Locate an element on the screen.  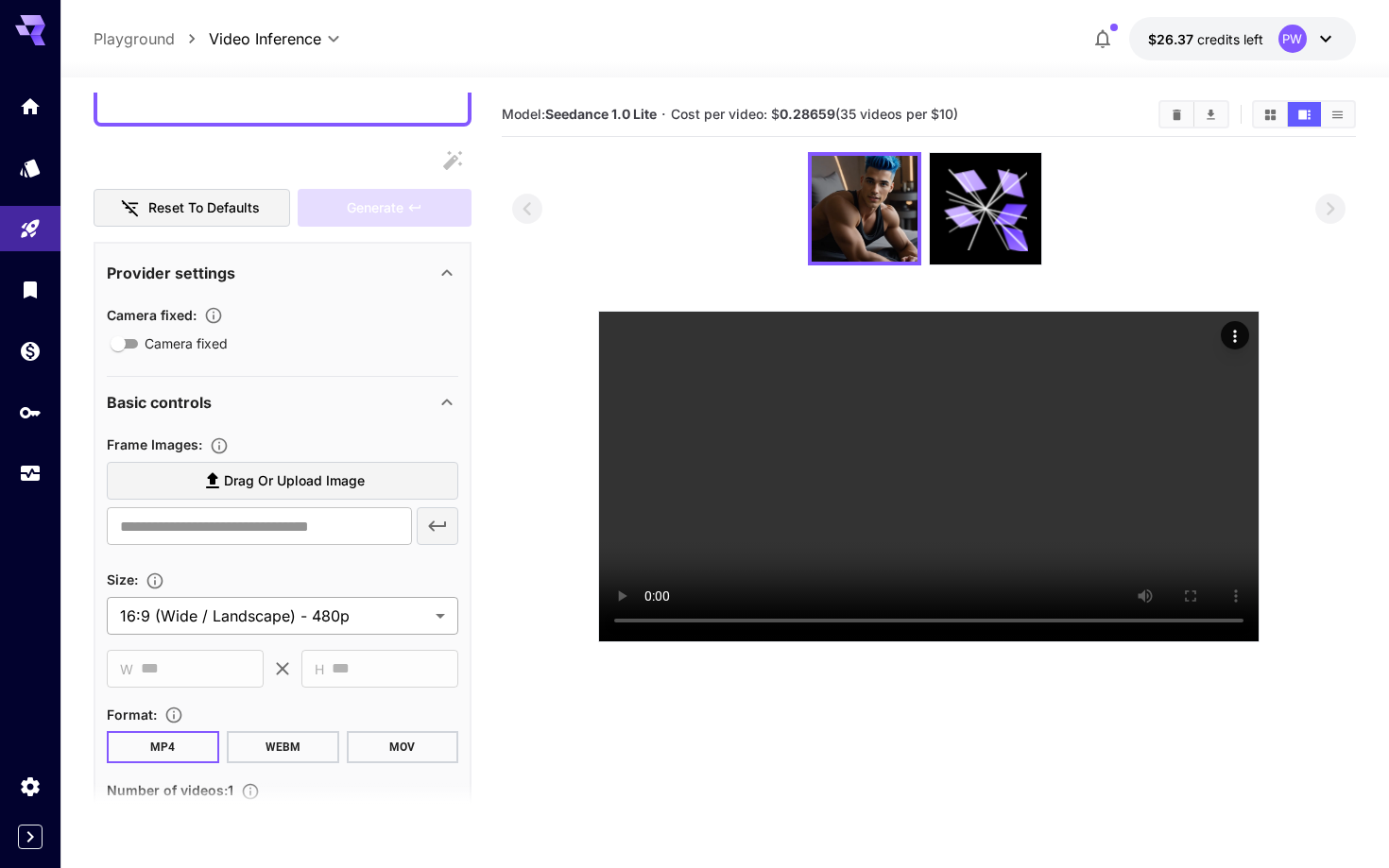
p: Provider settings is located at coordinates (171, 273).